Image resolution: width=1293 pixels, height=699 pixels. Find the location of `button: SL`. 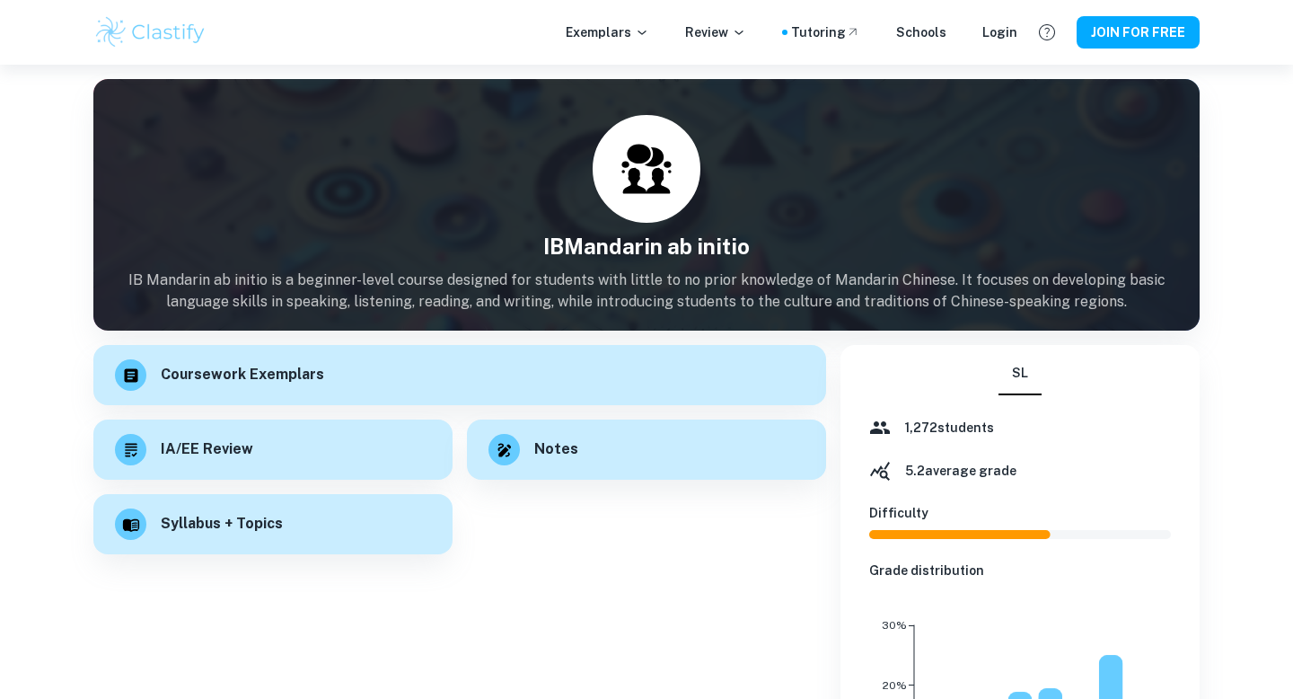

button: SL is located at coordinates (1020, 373).